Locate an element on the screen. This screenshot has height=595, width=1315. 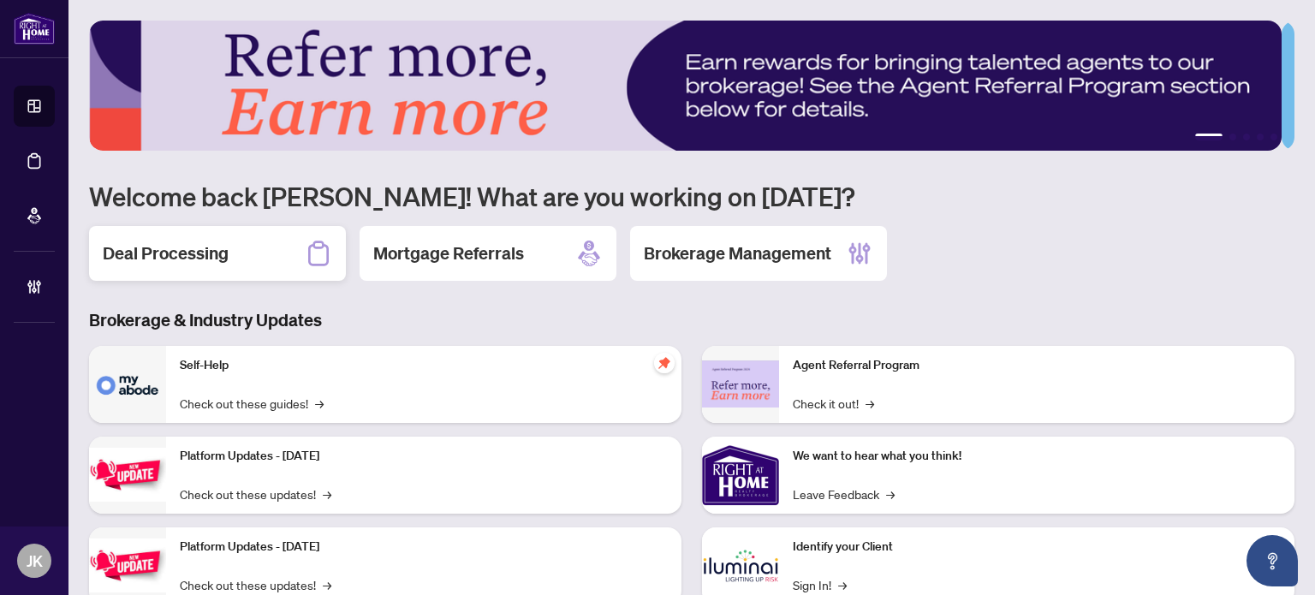
h3: Brokerage & Industry Updates is located at coordinates (692, 320).